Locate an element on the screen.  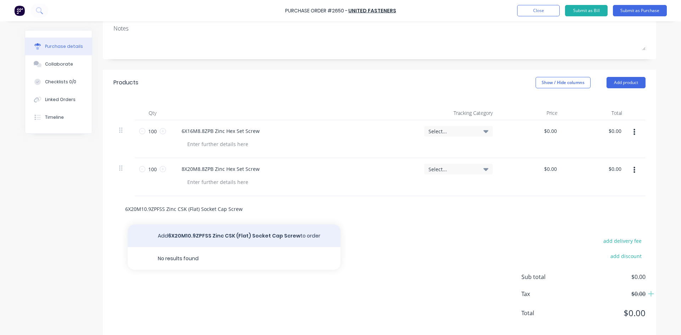
span: Sub total is located at coordinates (548, 277).